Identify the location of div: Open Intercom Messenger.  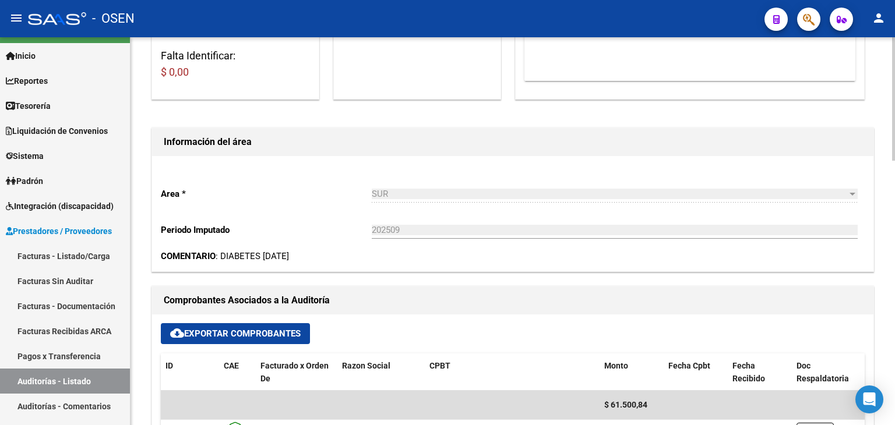
(869, 400).